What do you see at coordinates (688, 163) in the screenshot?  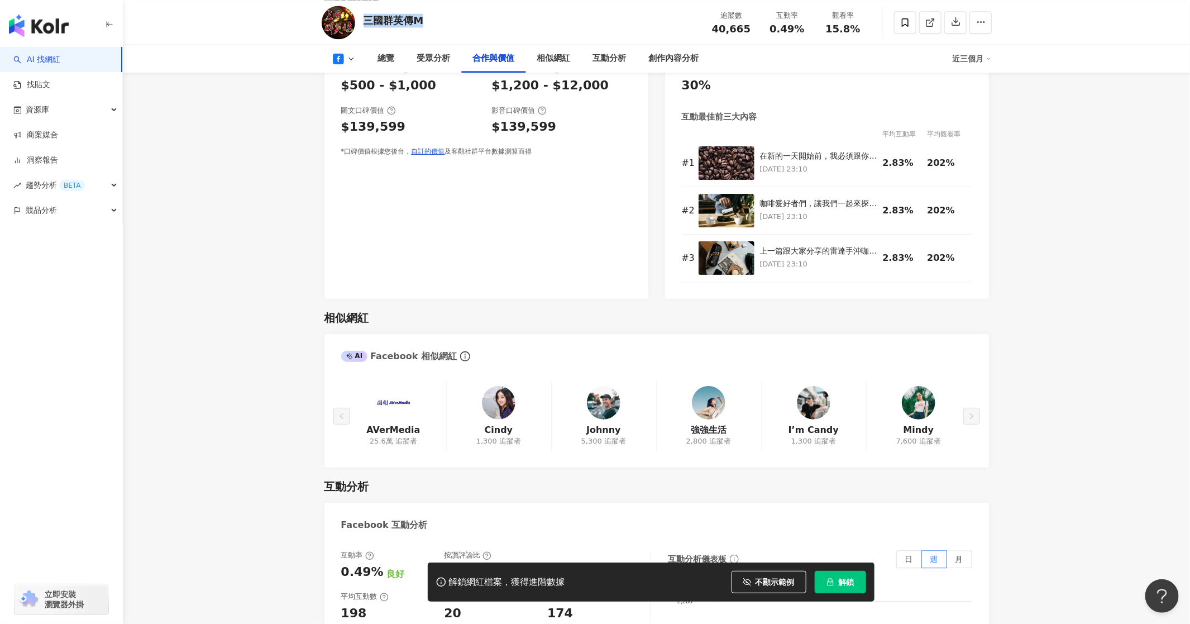 I see `div: # 1` at bounding box center [688, 163].